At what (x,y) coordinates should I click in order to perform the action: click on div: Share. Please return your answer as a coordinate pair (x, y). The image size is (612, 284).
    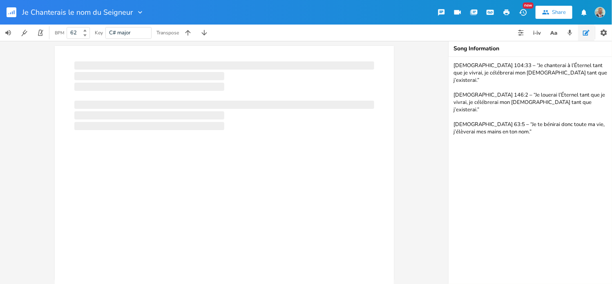
    Looking at the image, I should click on (559, 12).